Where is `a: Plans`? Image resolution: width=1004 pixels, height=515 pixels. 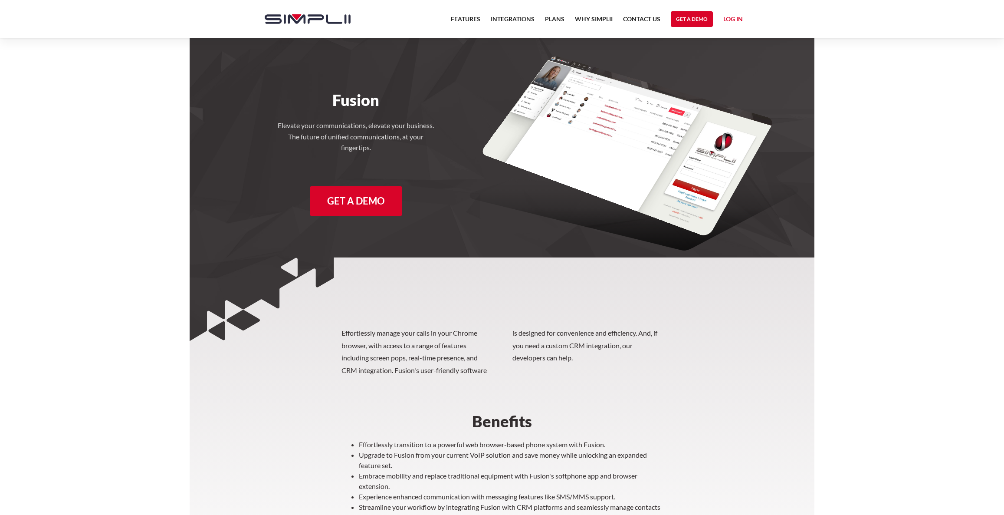 a: Plans is located at coordinates (555, 22).